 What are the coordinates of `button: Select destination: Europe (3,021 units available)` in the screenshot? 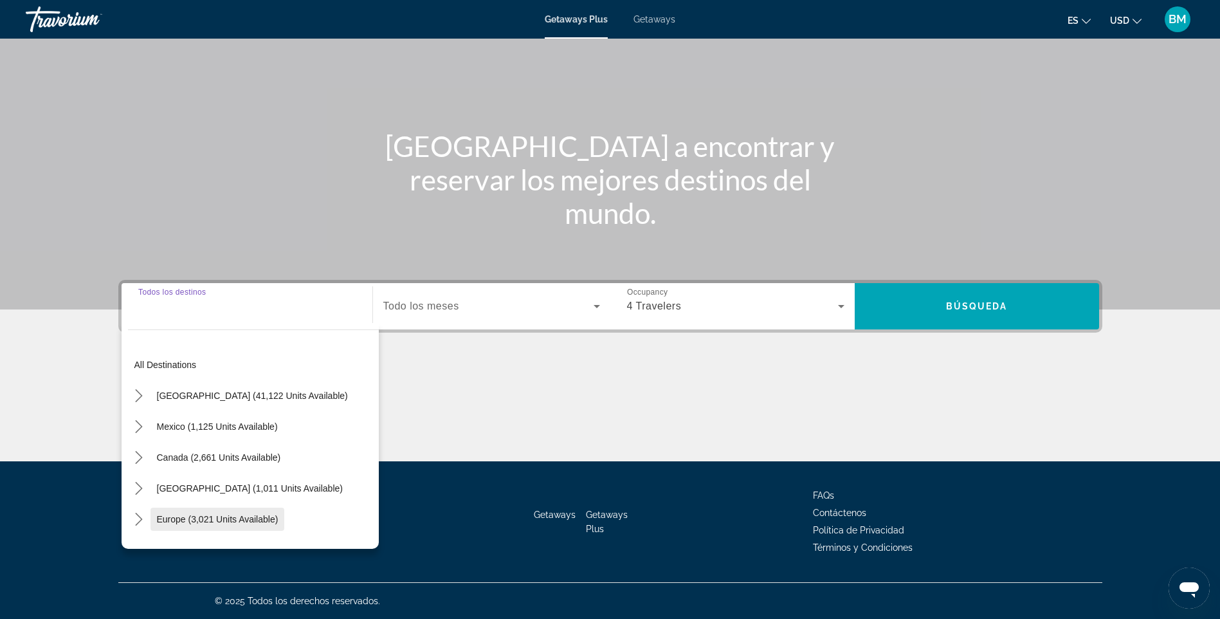 It's located at (217, 519).